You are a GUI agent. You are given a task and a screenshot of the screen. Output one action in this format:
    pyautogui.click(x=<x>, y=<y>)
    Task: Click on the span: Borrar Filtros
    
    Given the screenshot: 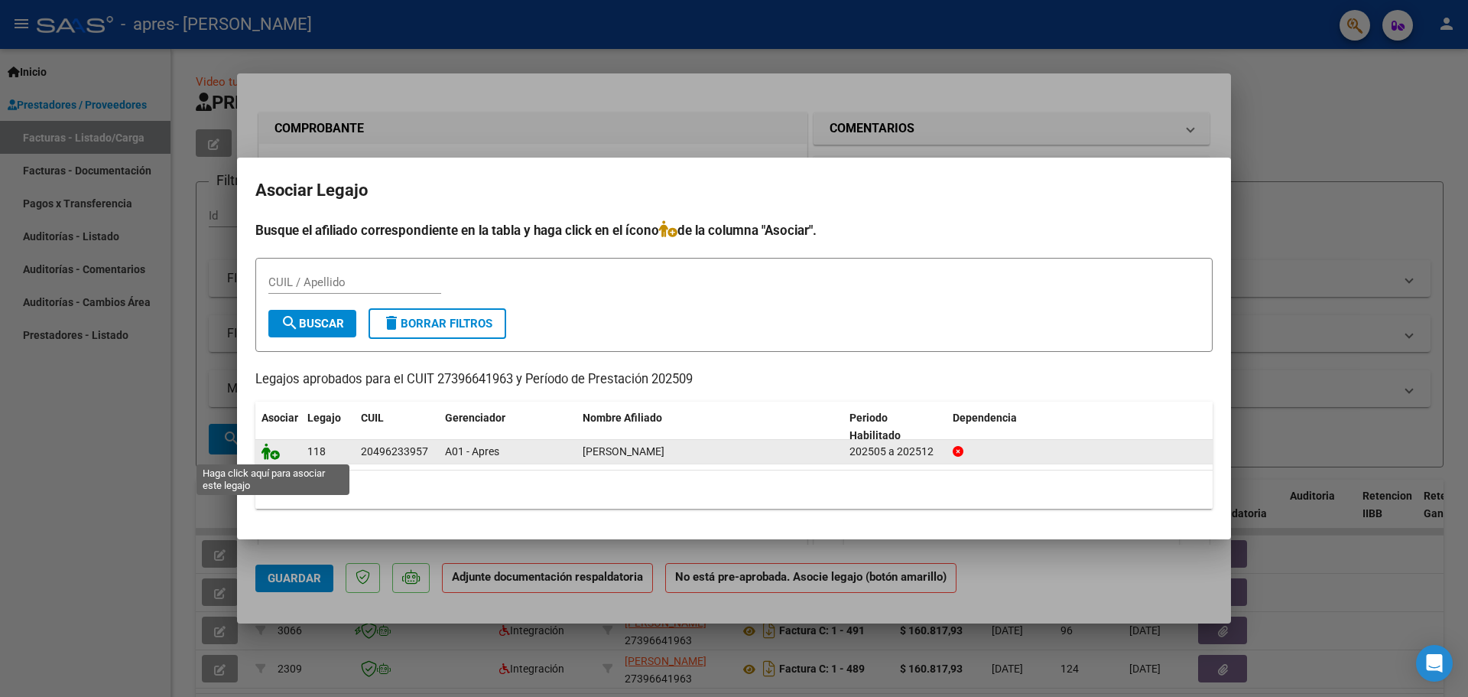 What is the action you would take?
    pyautogui.click(x=437, y=324)
    